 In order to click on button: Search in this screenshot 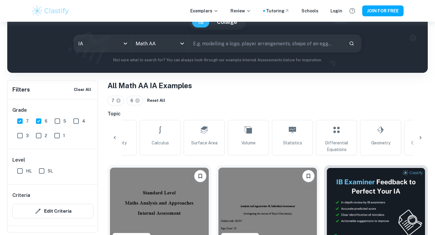, I will do `click(352, 44)`.